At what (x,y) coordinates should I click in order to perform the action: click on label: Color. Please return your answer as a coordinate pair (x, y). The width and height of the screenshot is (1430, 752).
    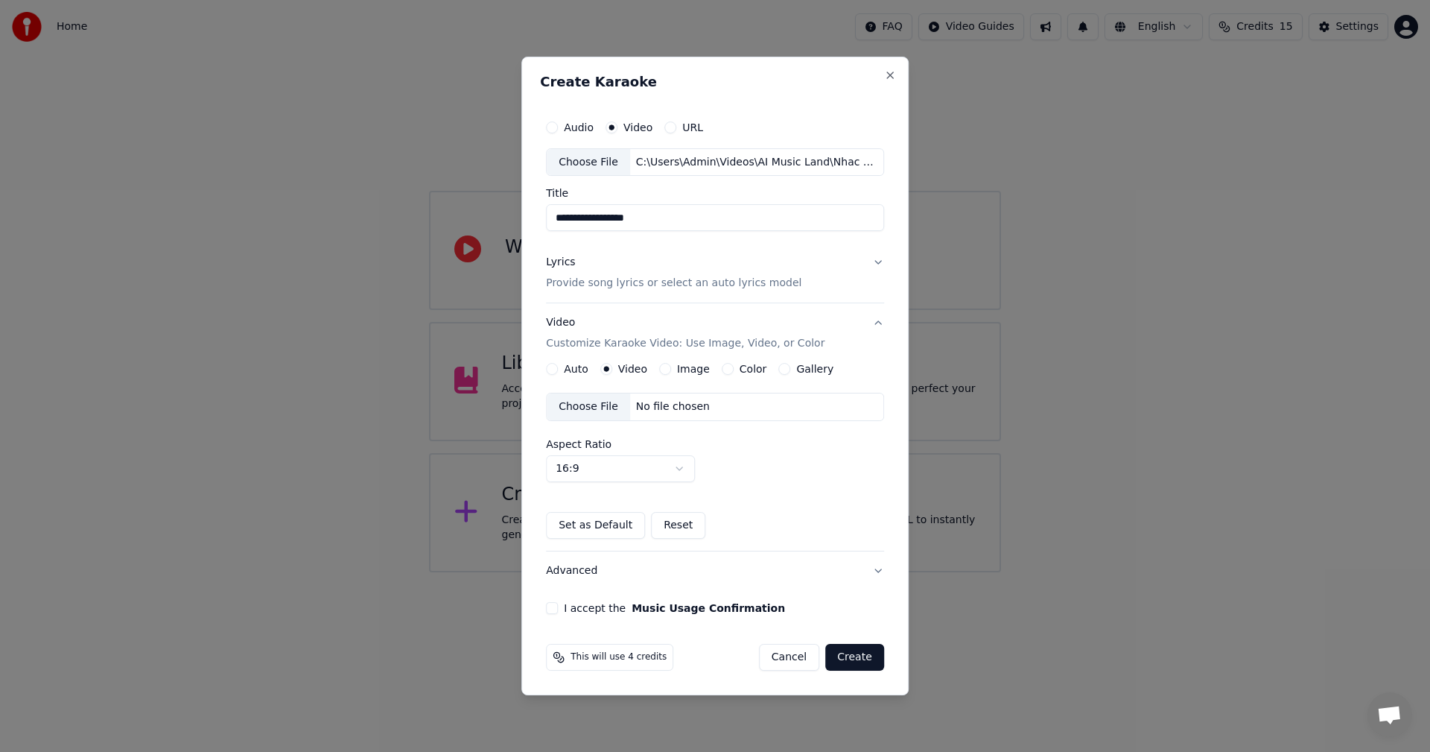
    Looking at the image, I should click on (753, 369).